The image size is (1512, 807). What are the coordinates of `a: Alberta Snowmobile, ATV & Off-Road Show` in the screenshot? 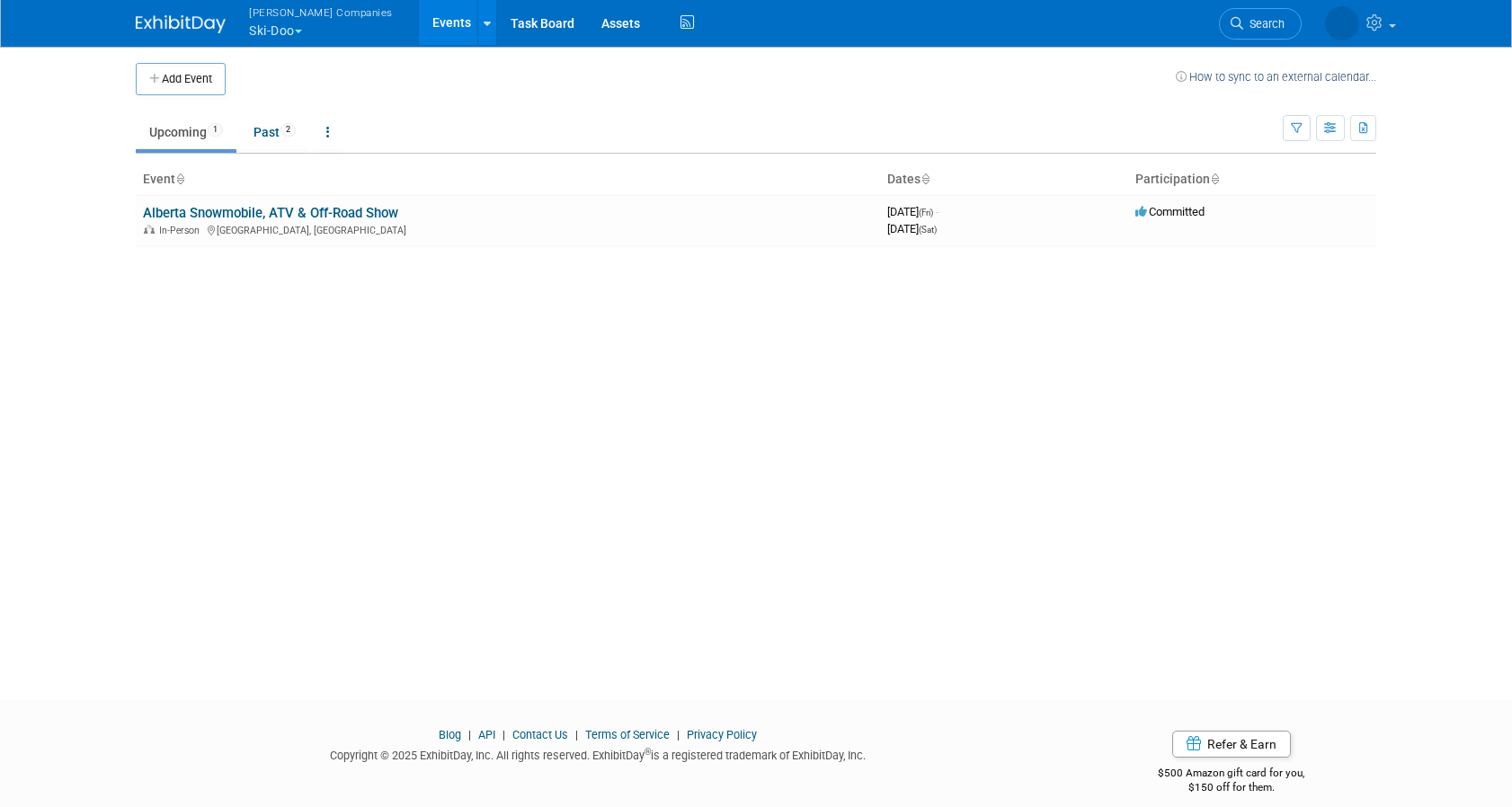 It's located at (271, 213).